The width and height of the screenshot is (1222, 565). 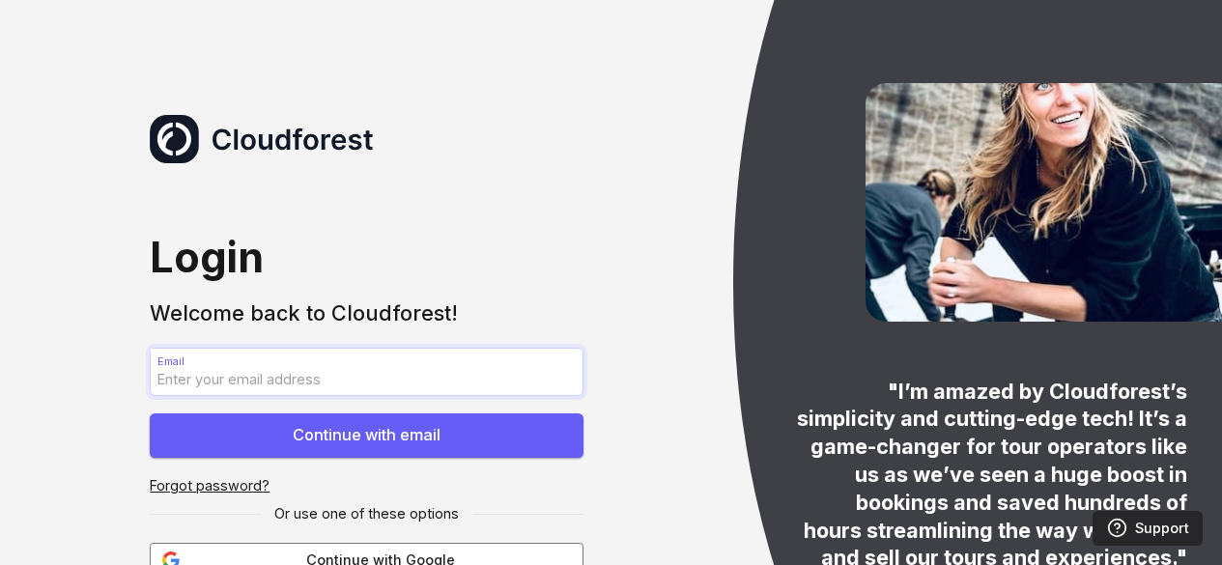 What do you see at coordinates (366, 372) in the screenshot?
I see `input: Email` at bounding box center [366, 372].